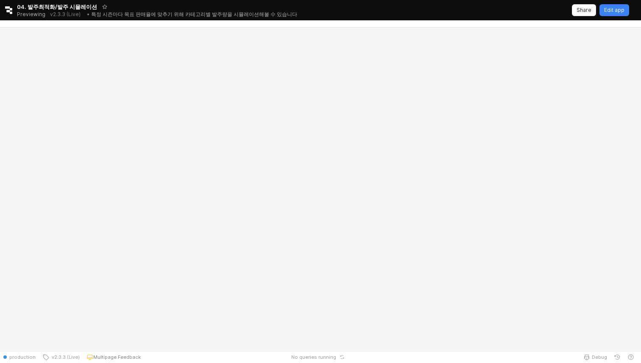  What do you see at coordinates (31, 14) in the screenshot?
I see `span: Previewing` at bounding box center [31, 14].